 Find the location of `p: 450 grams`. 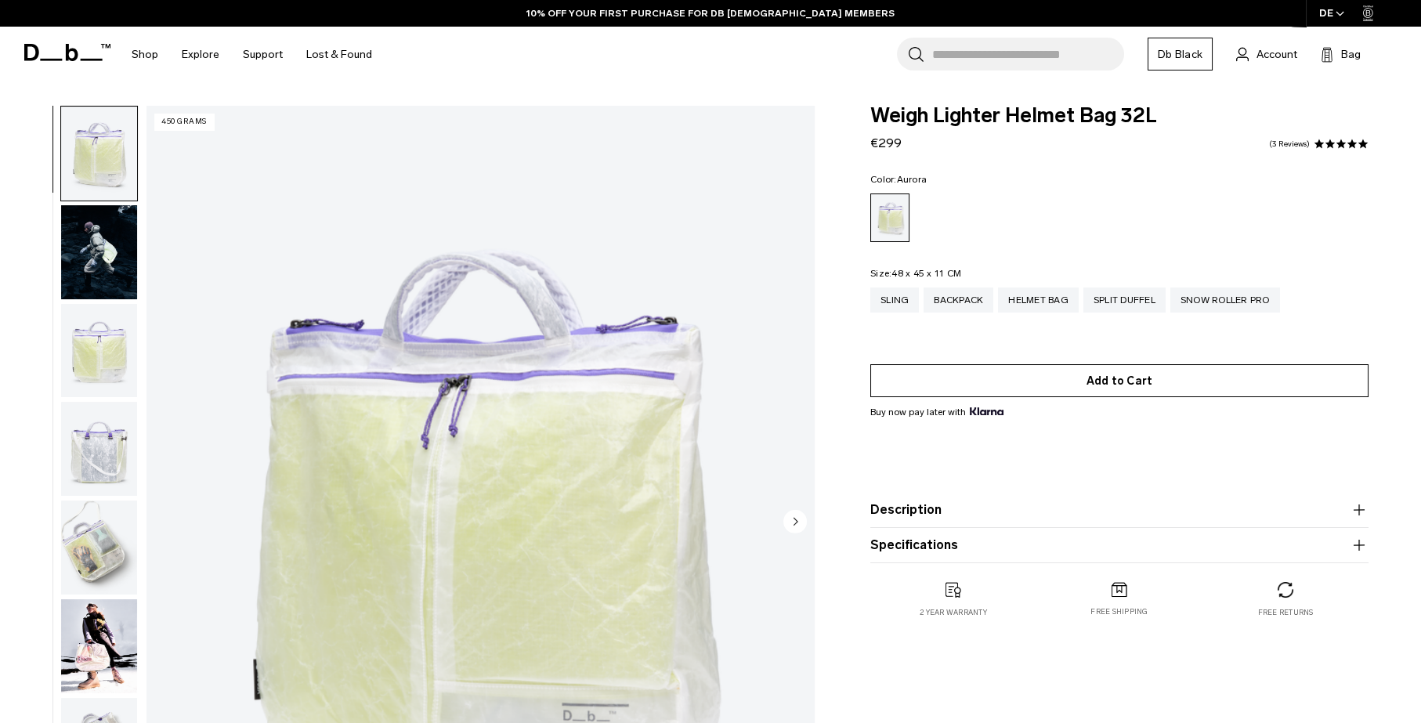

p: 450 grams is located at coordinates (184, 121).